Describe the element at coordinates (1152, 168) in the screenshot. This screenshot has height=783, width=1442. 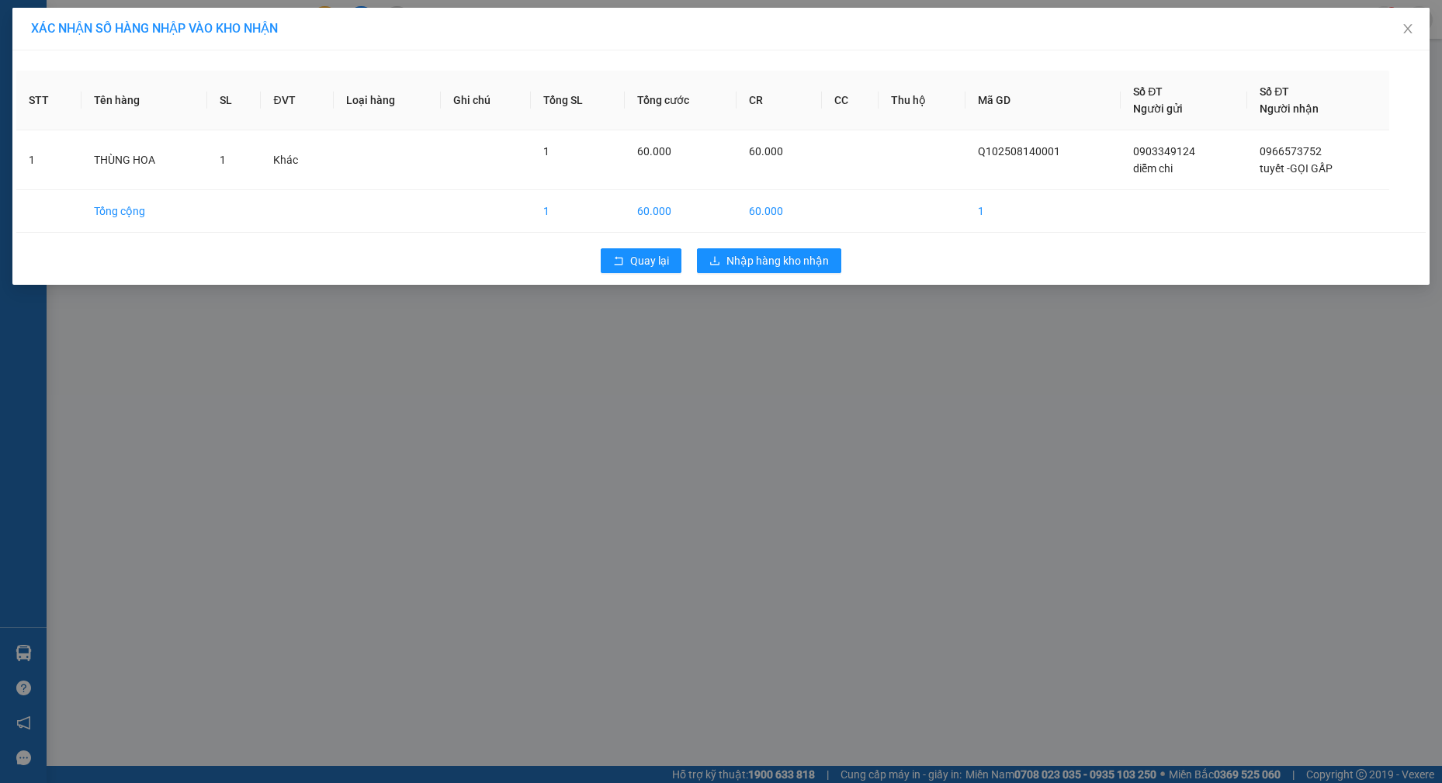
I see `span: diễm chi` at that location.